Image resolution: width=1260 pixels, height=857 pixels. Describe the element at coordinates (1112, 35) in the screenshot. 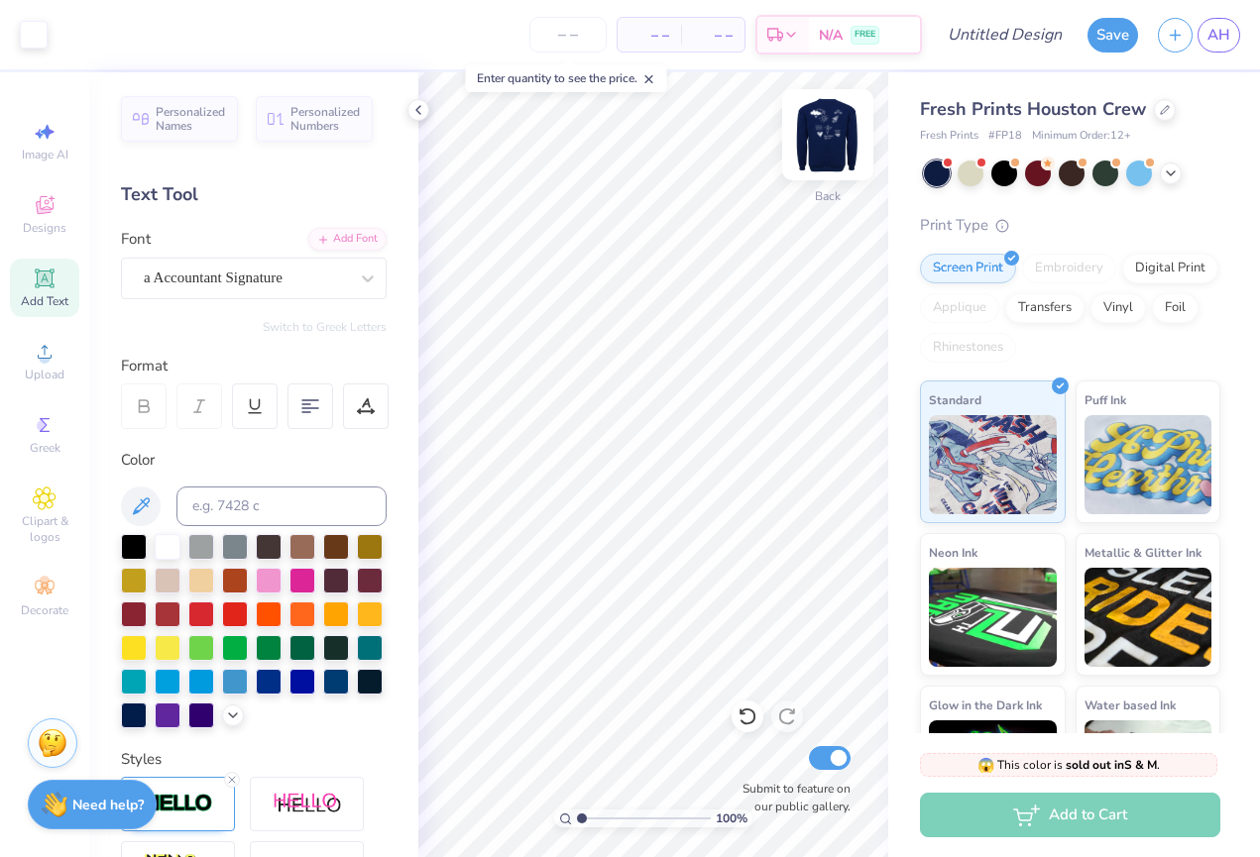

I see `button: Save` at that location.